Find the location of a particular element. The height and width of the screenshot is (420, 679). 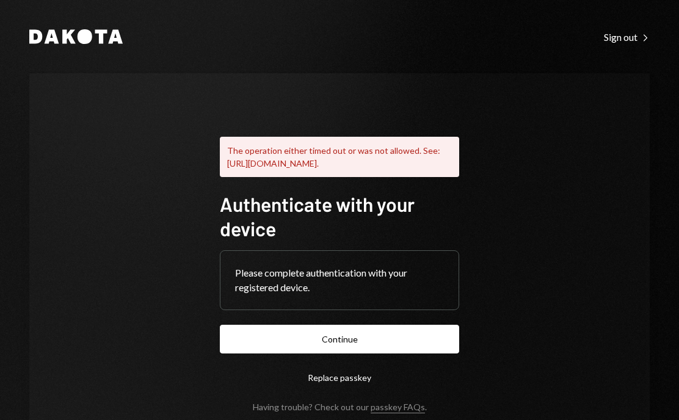

div: Sign out is located at coordinates (627, 37).